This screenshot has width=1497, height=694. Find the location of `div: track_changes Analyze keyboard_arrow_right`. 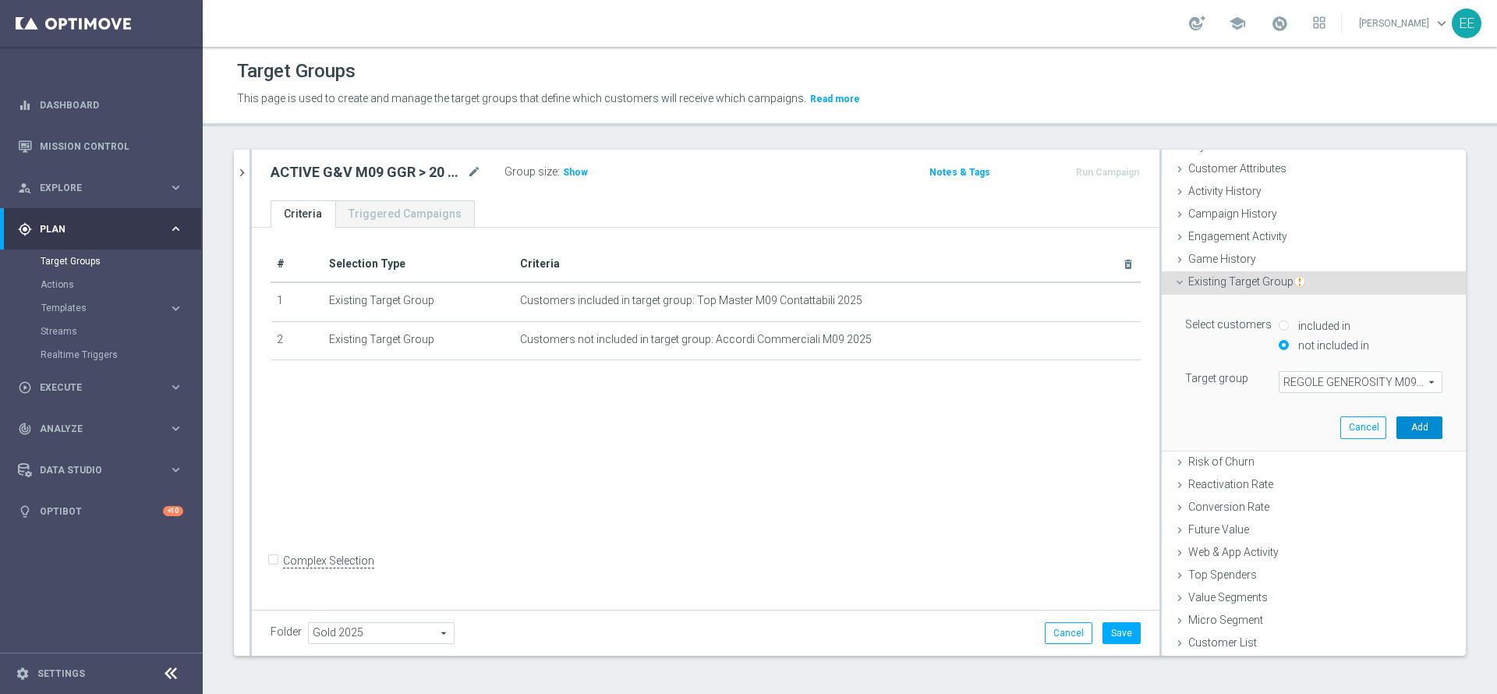

div: track_changes Analyze keyboard_arrow_right is located at coordinates (101, 429).